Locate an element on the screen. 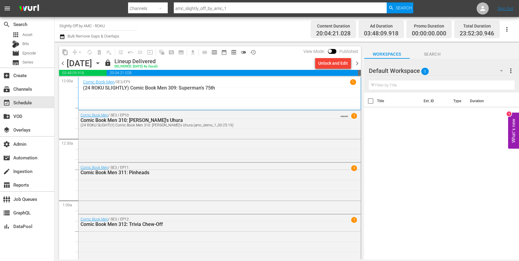 This screenshot has width=519, height=261. th: Ext. ID is located at coordinates (435, 101).